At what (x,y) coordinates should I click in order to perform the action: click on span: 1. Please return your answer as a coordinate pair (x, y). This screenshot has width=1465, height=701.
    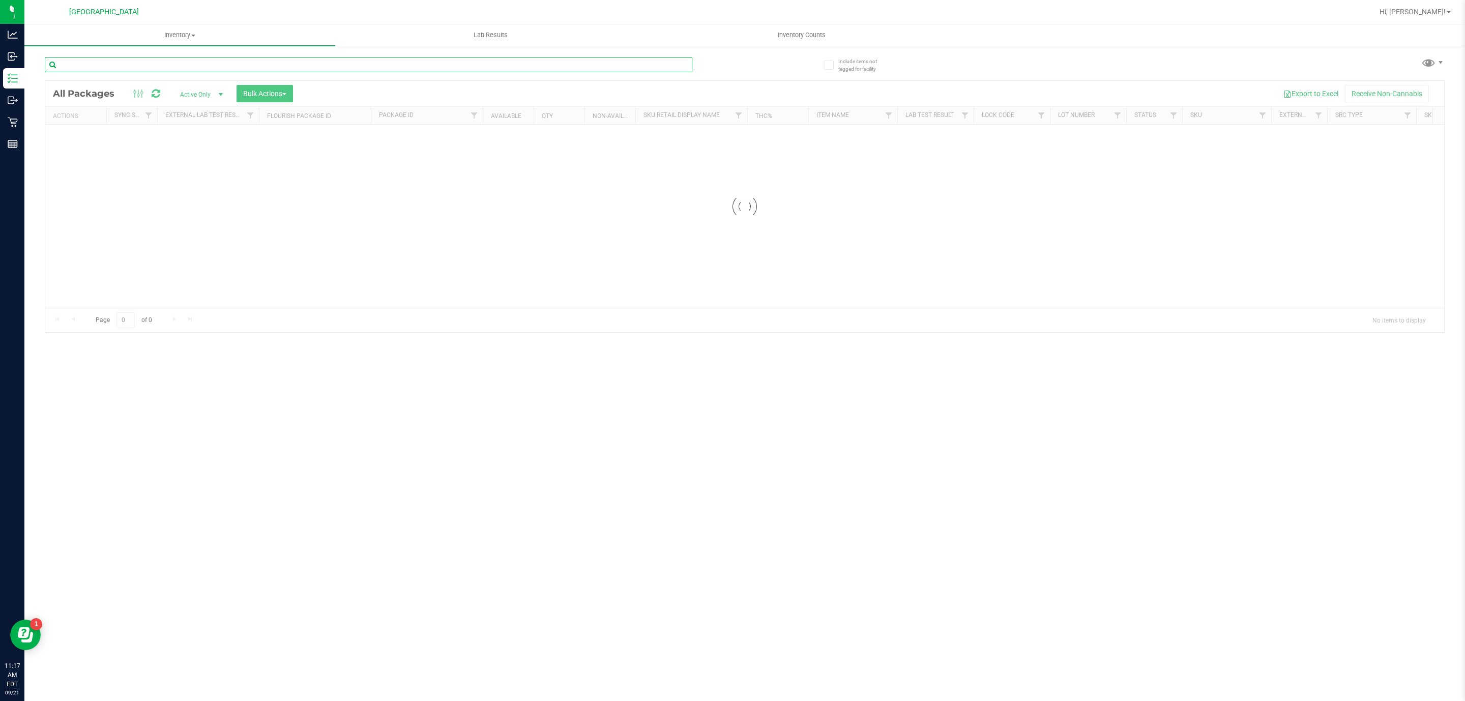
    Looking at the image, I should click on (6, 6).